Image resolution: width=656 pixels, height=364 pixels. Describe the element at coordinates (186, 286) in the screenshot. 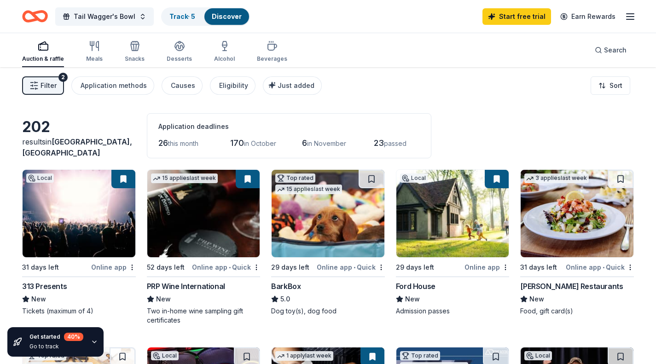

I see `div: PRP Wine International` at that location.